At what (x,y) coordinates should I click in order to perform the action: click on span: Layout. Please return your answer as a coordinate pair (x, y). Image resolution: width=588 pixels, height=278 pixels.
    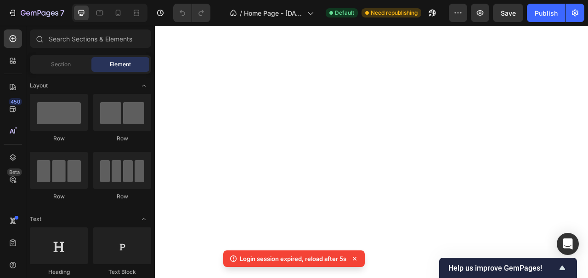
    Looking at the image, I should click on (39, 85).